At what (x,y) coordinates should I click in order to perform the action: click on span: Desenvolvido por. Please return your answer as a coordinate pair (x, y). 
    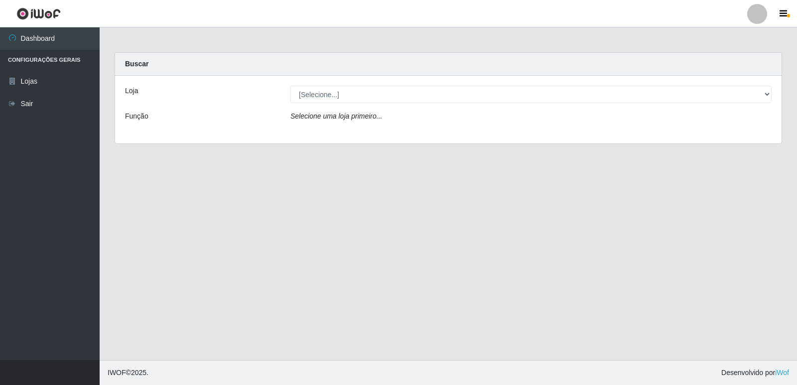
    Looking at the image, I should click on (755, 373).